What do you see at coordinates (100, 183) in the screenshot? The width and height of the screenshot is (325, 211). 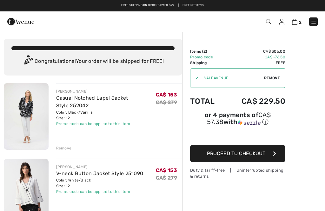 I see `div: Color: White/Black Size: 12` at bounding box center [100, 183].